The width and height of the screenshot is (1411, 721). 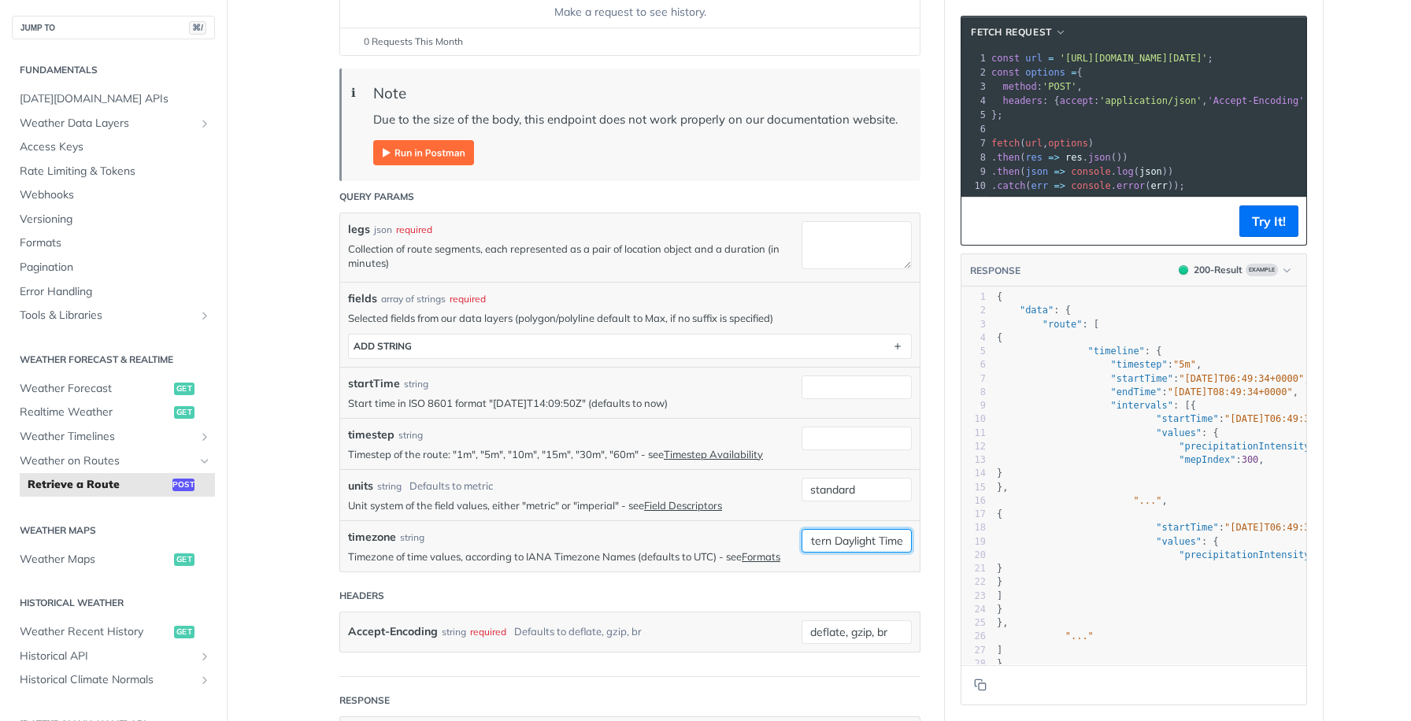 What do you see at coordinates (980, 221) in the screenshot?
I see `button: Copy to clipboard` at bounding box center [980, 221].